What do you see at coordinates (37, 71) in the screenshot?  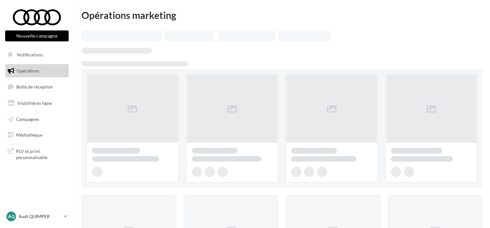 I see `a: Opérations` at bounding box center [37, 71].